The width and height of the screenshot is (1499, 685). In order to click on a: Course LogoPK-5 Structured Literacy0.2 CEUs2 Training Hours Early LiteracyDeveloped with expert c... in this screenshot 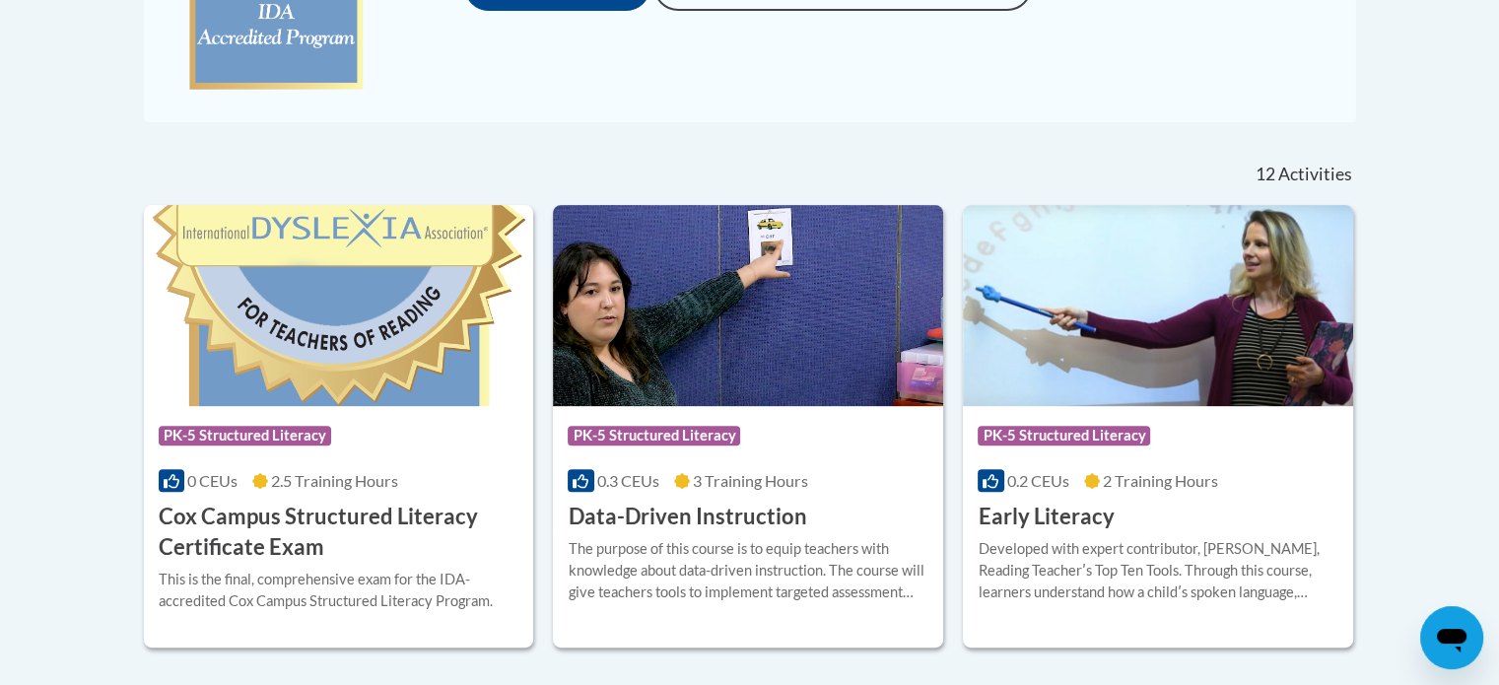, I will do `click(1158, 426)`.